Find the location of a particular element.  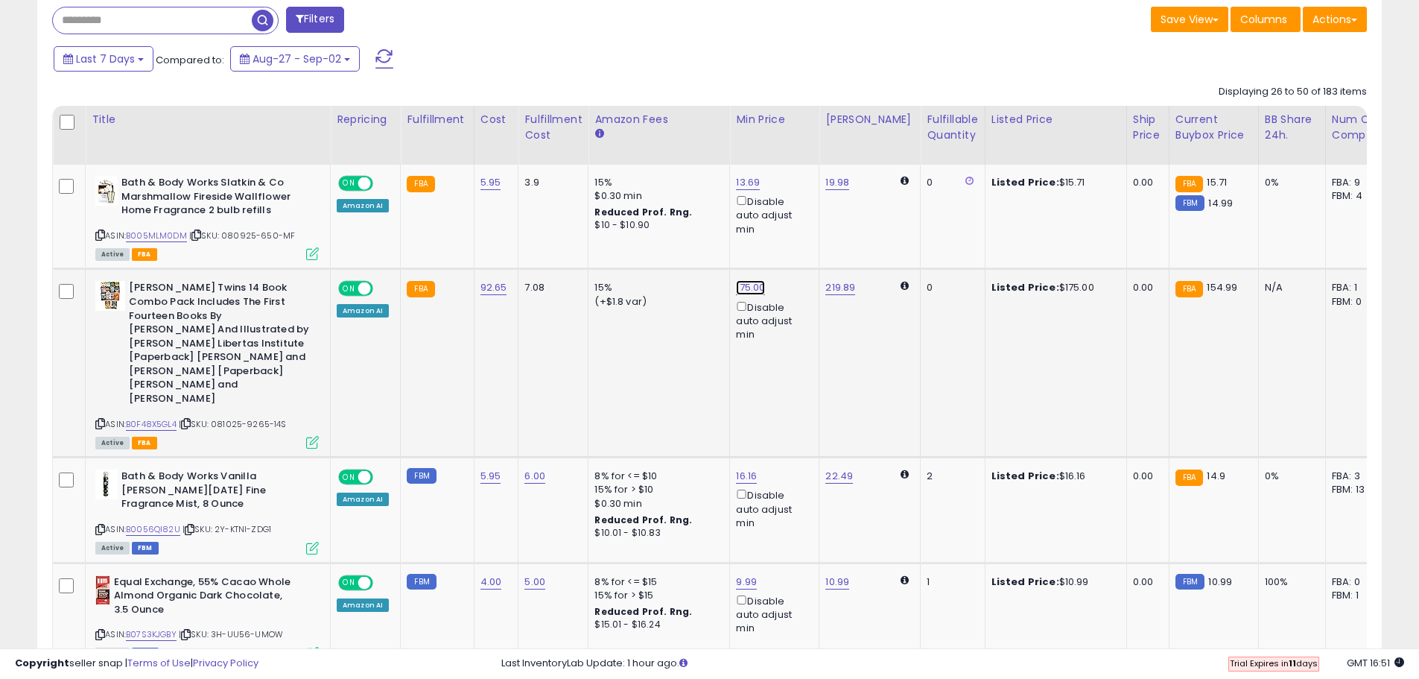

b: 11 is located at coordinates (1293, 663).